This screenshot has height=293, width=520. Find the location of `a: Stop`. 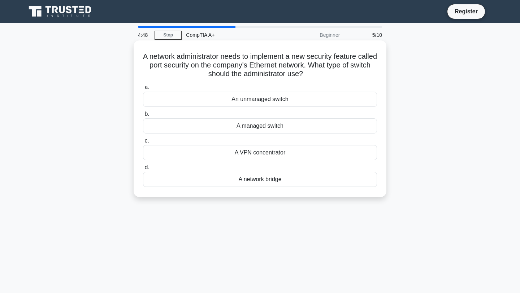

a: Stop is located at coordinates (168, 35).